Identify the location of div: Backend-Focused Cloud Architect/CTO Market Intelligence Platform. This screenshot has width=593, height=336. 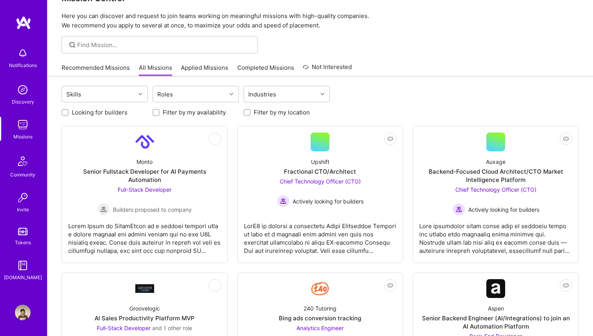
(496, 176).